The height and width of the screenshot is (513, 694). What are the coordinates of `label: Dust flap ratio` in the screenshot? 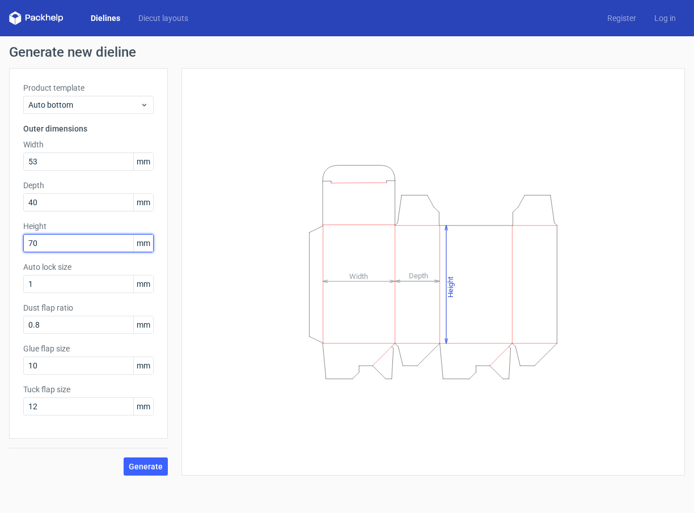 It's located at (88, 308).